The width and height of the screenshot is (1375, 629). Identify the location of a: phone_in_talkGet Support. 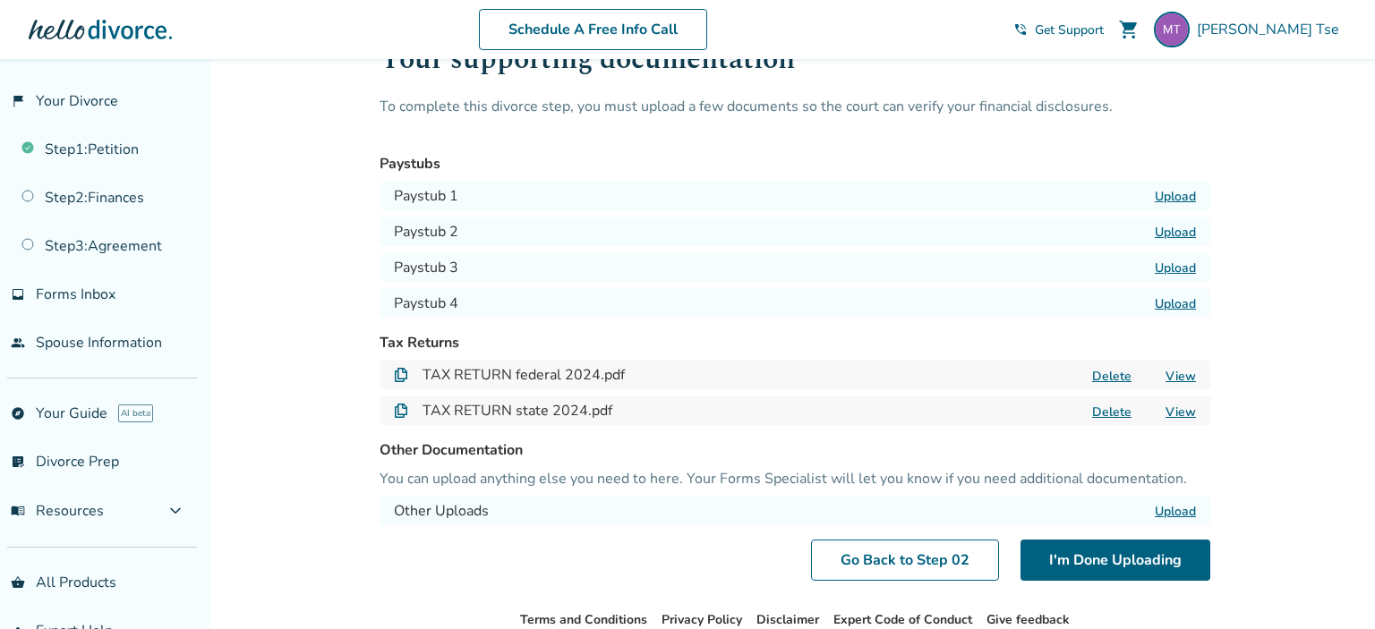
(1058, 30).